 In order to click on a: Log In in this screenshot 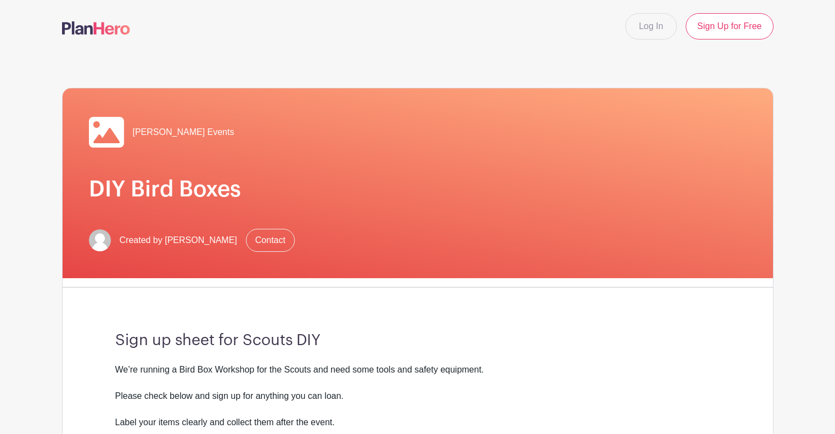, I will do `click(651, 26)`.